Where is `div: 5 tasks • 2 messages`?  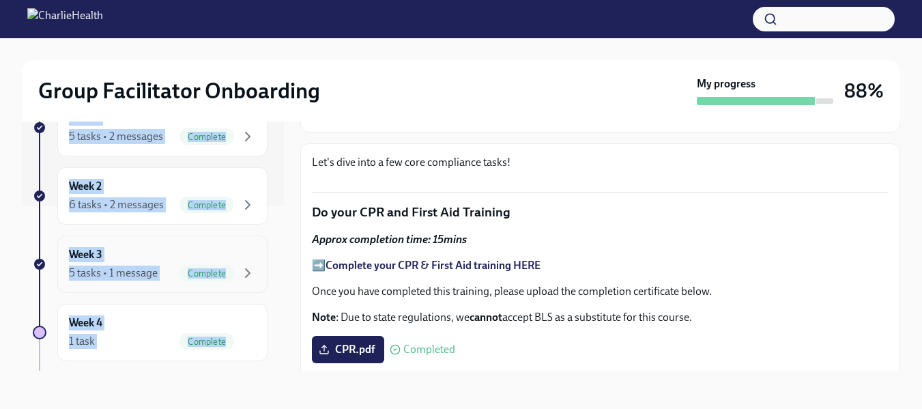 div: 5 tasks • 2 messages is located at coordinates (116, 137).